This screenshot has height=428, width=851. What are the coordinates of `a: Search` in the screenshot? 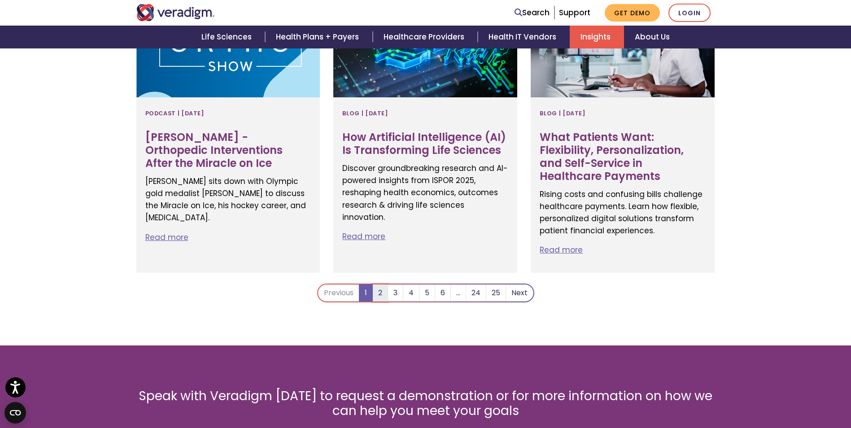 It's located at (532, 13).